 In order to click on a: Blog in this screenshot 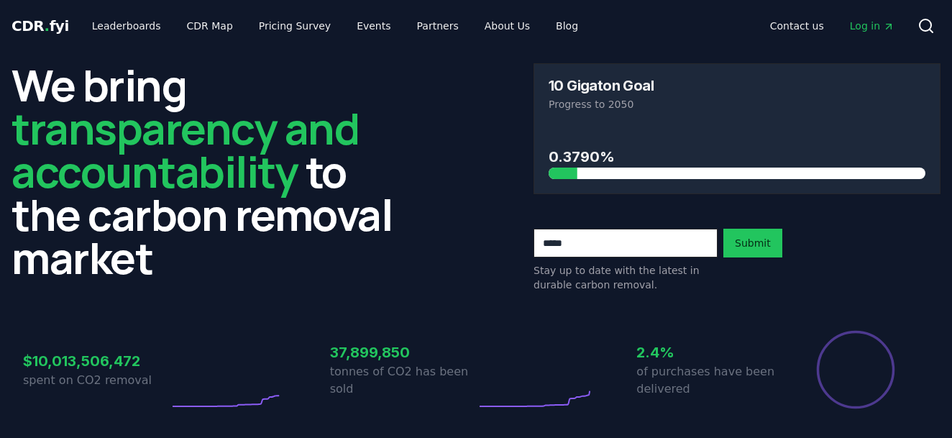, I will do `click(567, 26)`.